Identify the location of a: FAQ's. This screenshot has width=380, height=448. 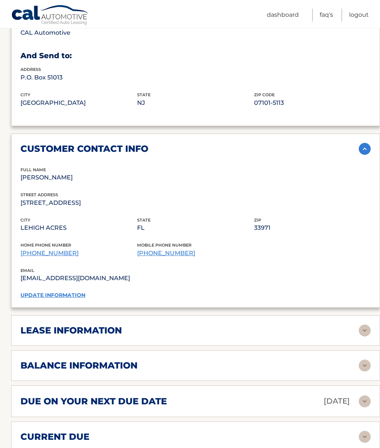
(327, 15).